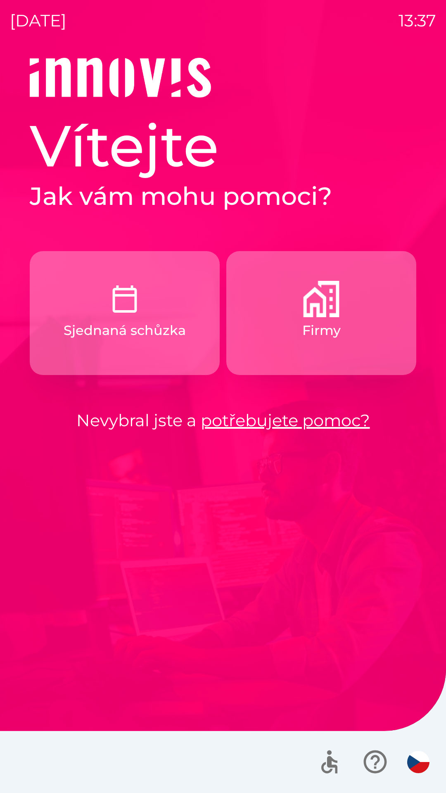  What do you see at coordinates (321, 330) in the screenshot?
I see `p: Firmy` at bounding box center [321, 330].